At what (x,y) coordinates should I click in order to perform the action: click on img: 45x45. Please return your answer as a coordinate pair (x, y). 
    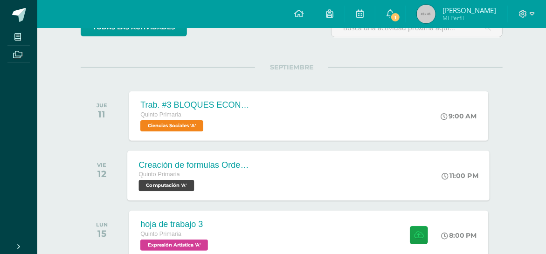
    Looking at the image, I should click on (426, 14).